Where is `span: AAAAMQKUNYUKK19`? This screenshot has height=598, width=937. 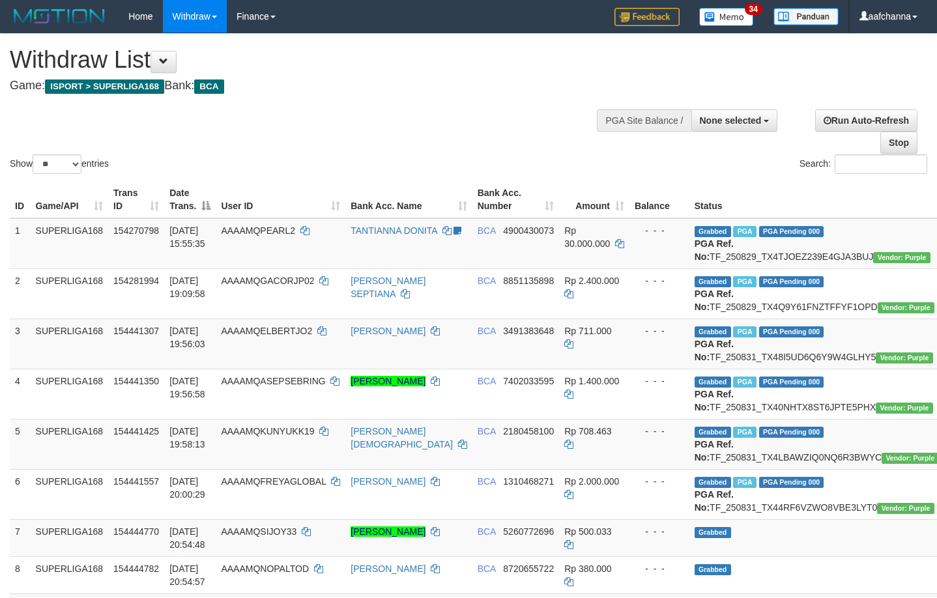 span: AAAAMQKUNYUKK19 is located at coordinates (267, 431).